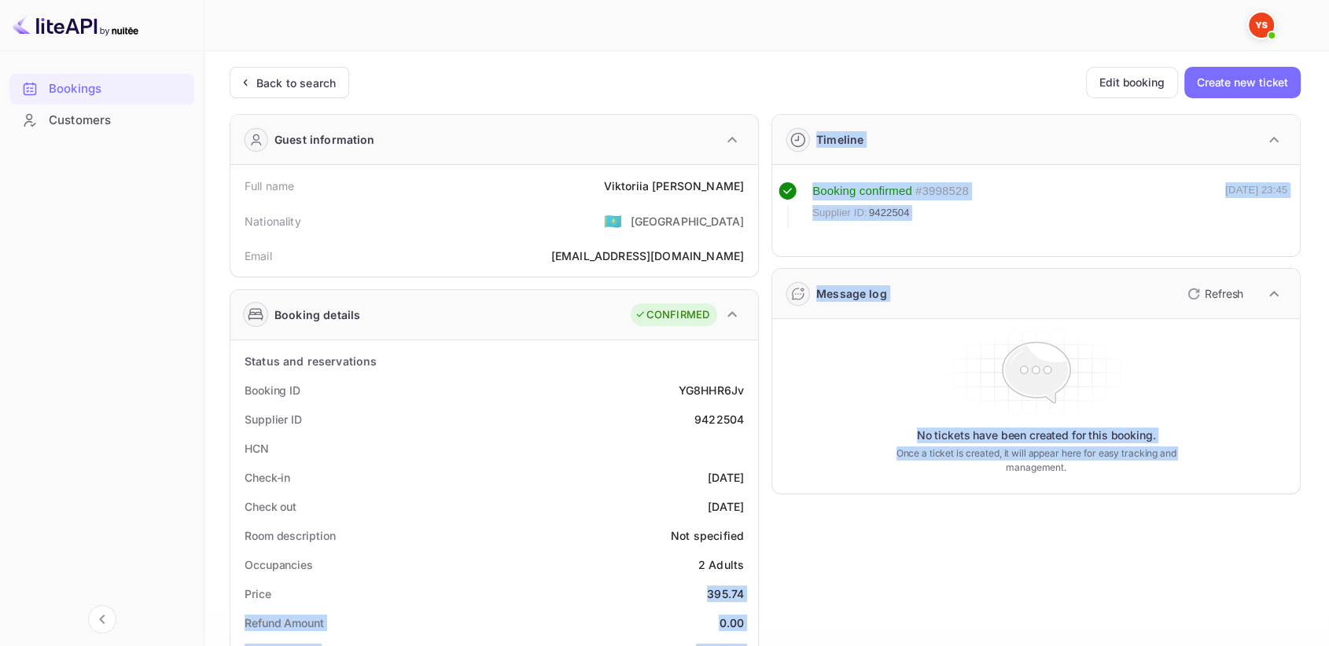  Describe the element at coordinates (101, 120) in the screenshot. I see `a: Customers` at that location.